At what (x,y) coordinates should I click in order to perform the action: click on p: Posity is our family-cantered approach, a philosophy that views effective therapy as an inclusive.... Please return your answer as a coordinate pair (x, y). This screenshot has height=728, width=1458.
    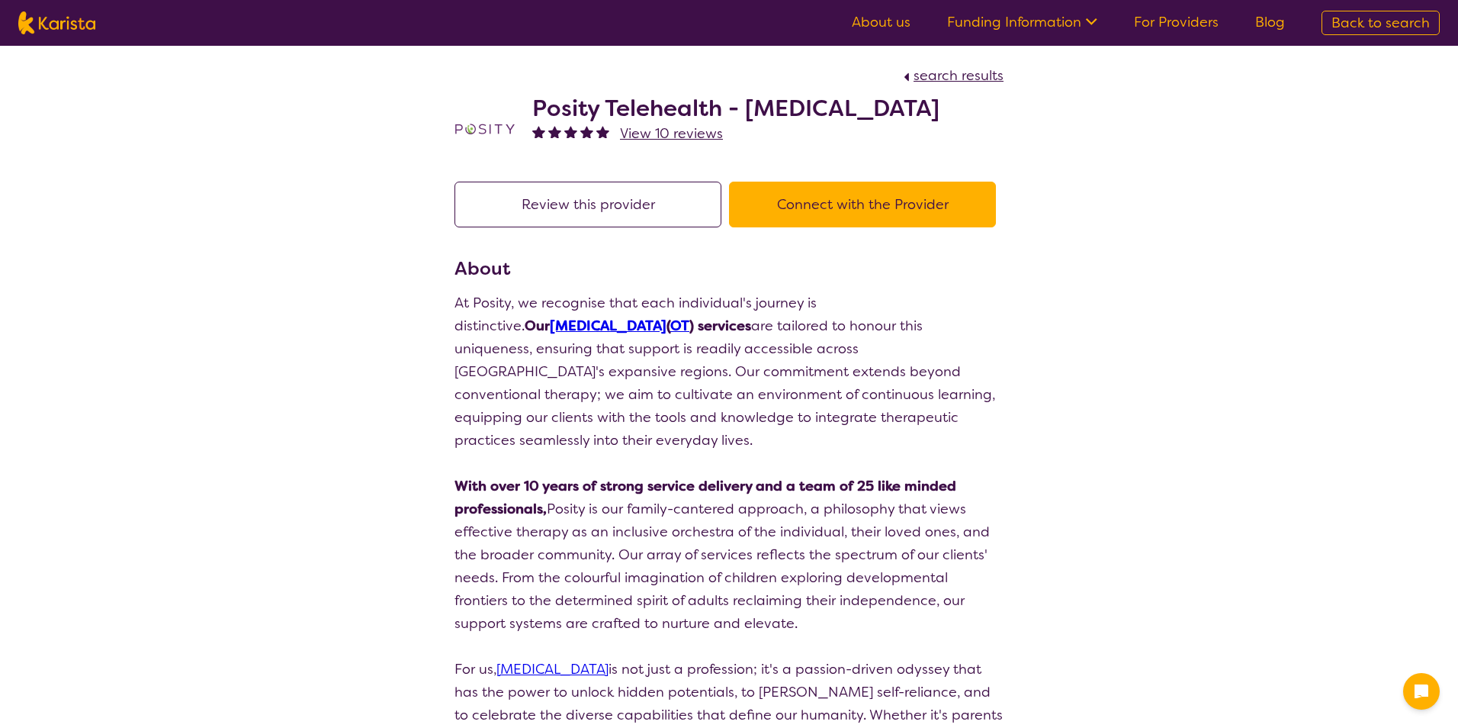
    Looking at the image, I should click on (729, 555).